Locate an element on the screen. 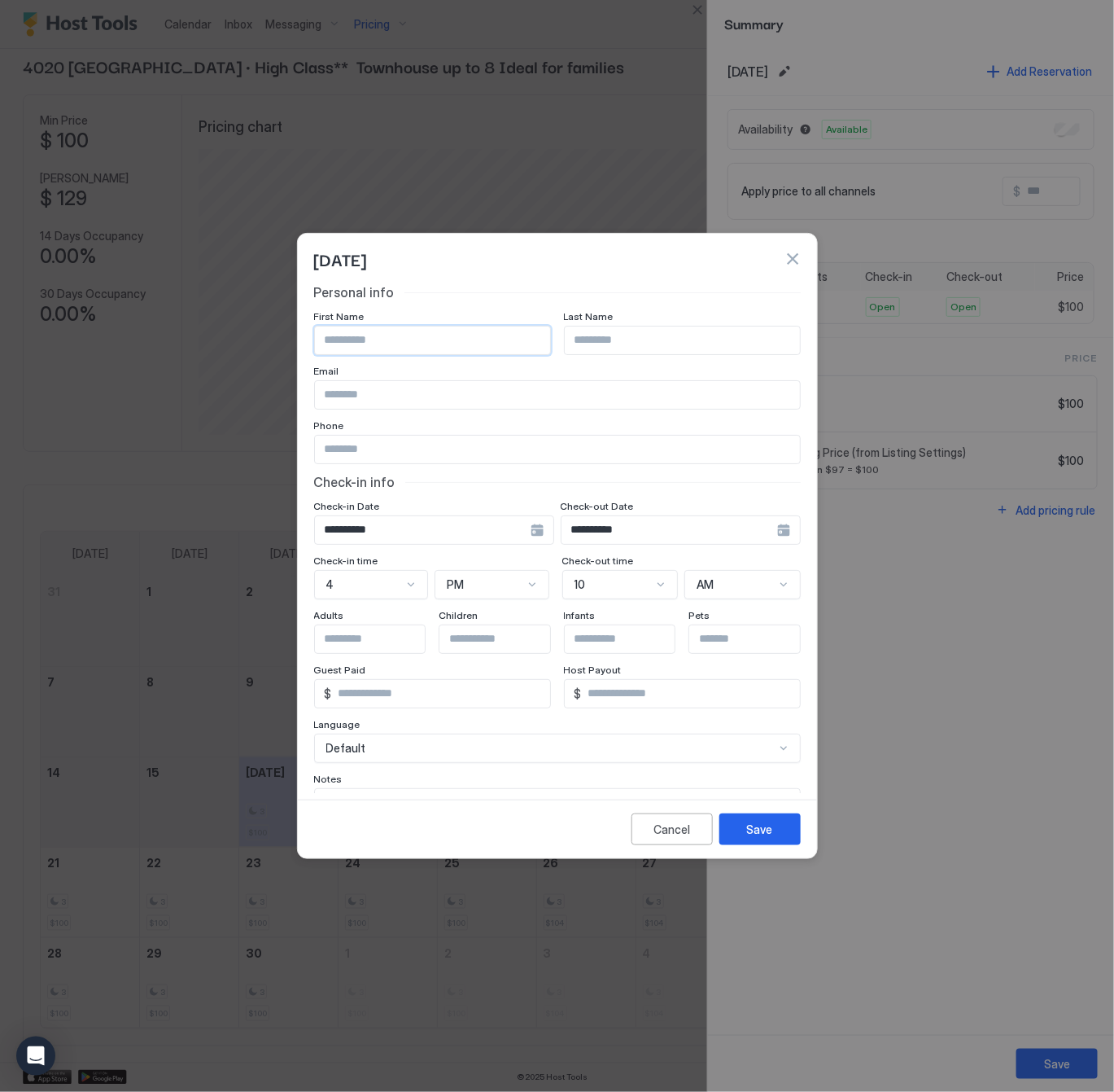  span: Language is located at coordinates (337, 724).